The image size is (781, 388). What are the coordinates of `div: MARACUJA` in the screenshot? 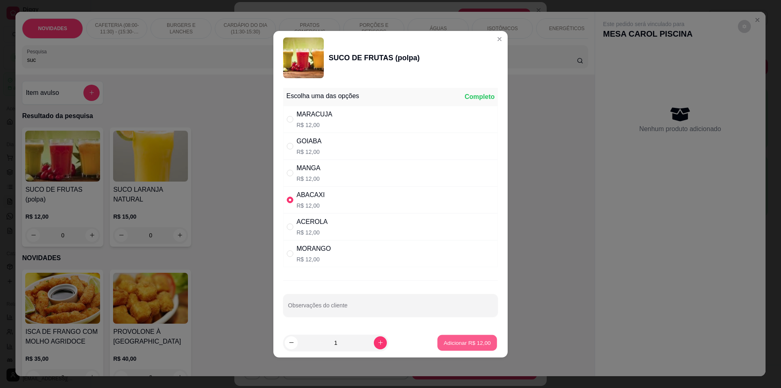 It's located at (314, 114).